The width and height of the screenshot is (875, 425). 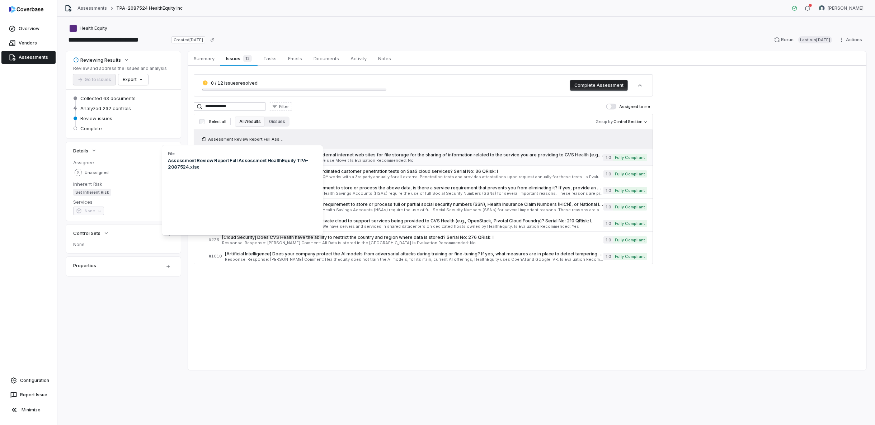 What do you see at coordinates (28, 395) in the screenshot?
I see `button: Report Issue` at bounding box center [28, 395].